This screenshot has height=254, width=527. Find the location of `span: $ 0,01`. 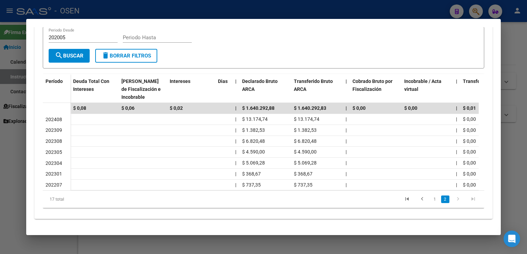

span: $ 0,01 is located at coordinates (469, 108).